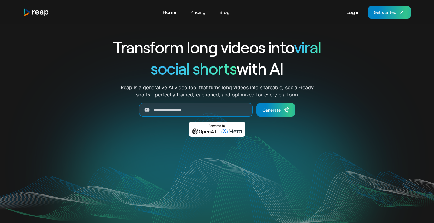 This screenshot has height=223, width=434. I want to click on h1: Transform long videos into, so click(217, 47).